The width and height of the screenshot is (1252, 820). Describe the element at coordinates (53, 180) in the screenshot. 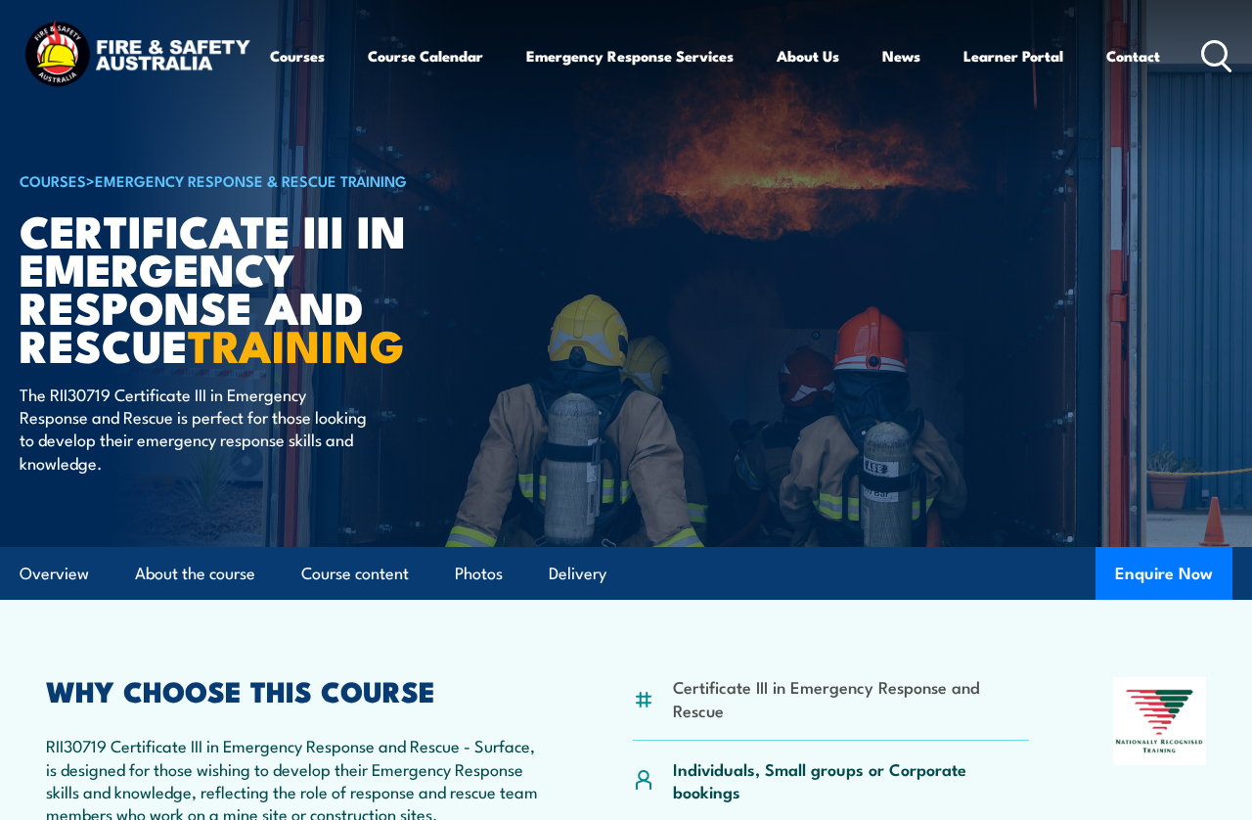

I see `a: COURSES` at that location.